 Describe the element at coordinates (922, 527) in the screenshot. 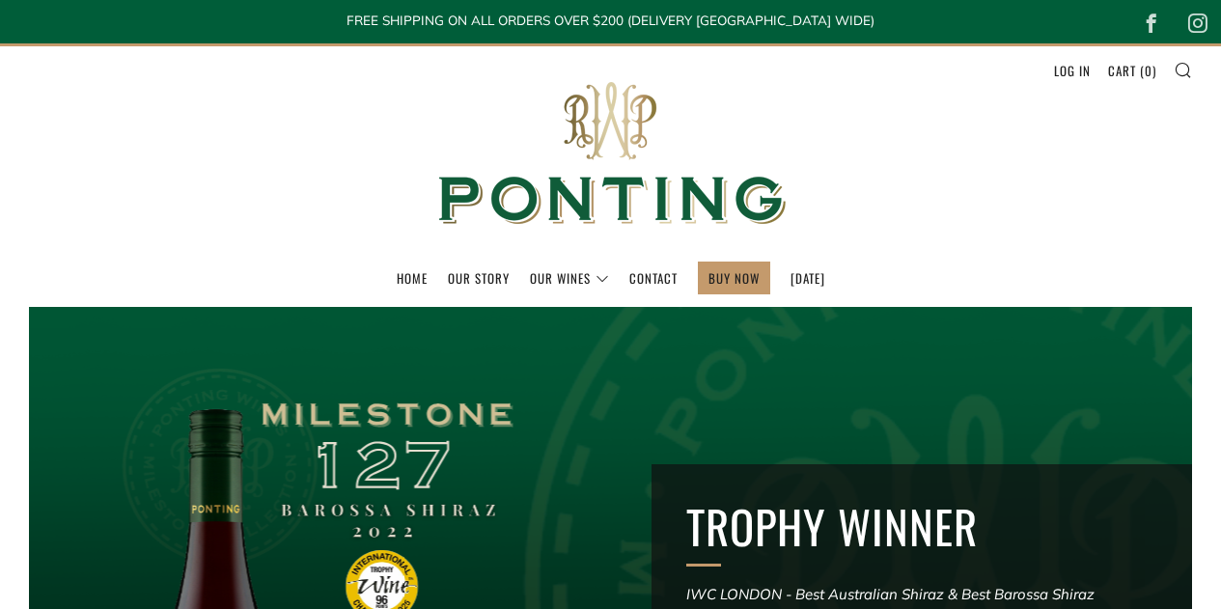

I see `h2: TROPHY WINNER` at that location.